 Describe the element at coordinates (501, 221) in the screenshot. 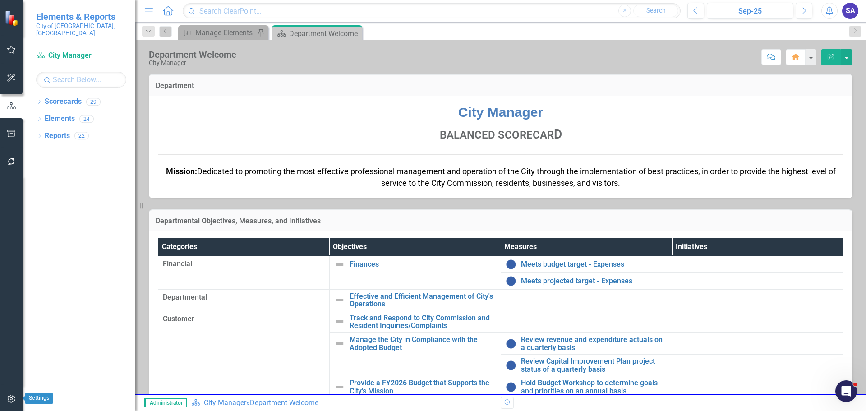

I see `h3: Departmental Objectives, Measures, and Initiatives` at that location.